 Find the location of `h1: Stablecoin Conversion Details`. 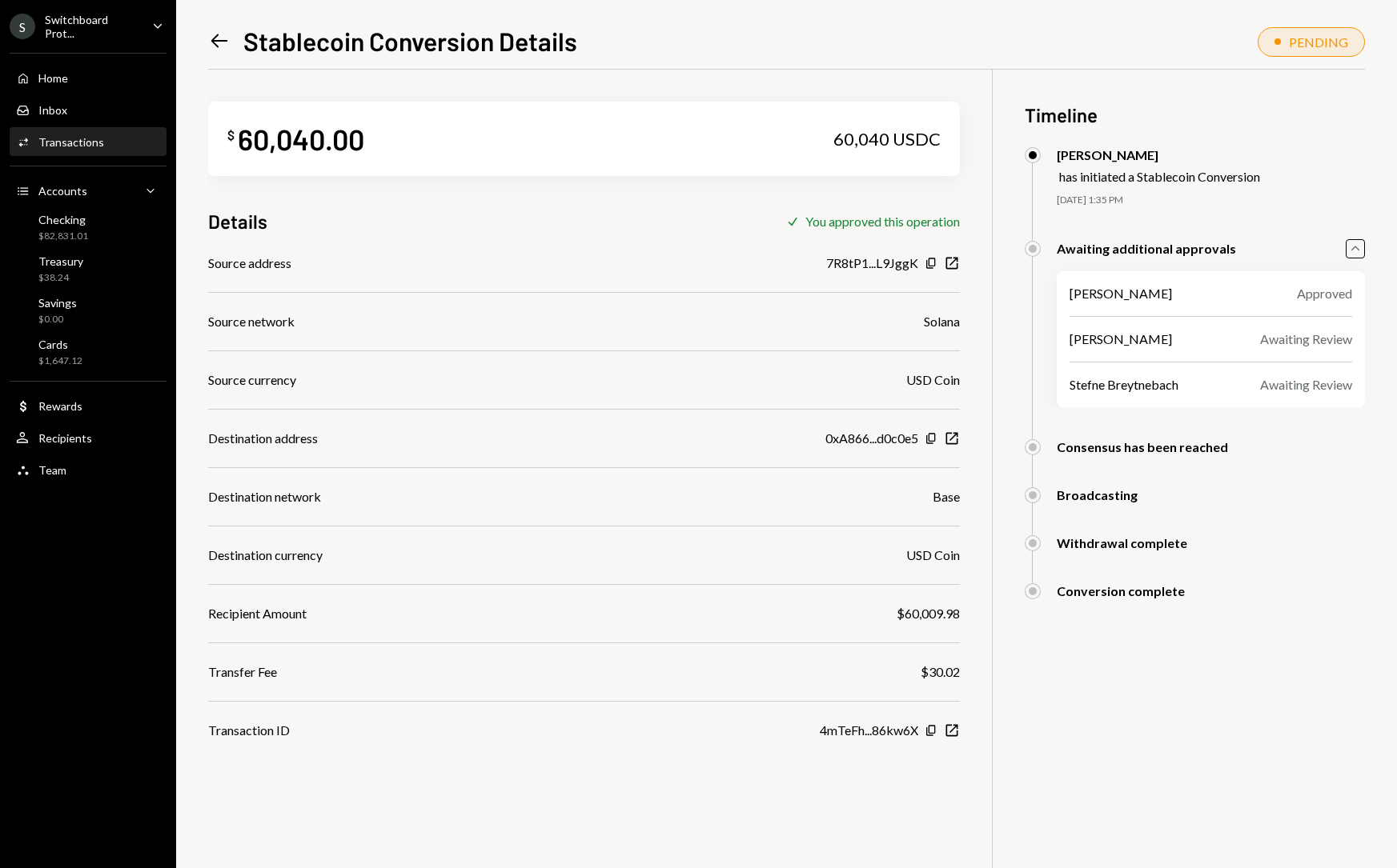

h1: Stablecoin Conversion Details is located at coordinates (410, 41).